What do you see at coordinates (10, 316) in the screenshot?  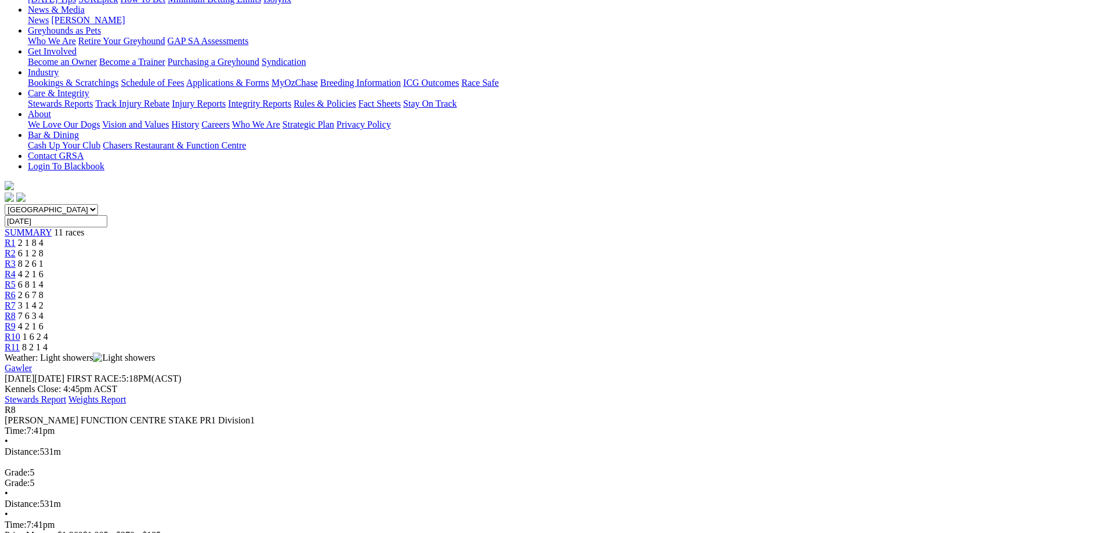 I see `a: R8` at bounding box center [10, 316].